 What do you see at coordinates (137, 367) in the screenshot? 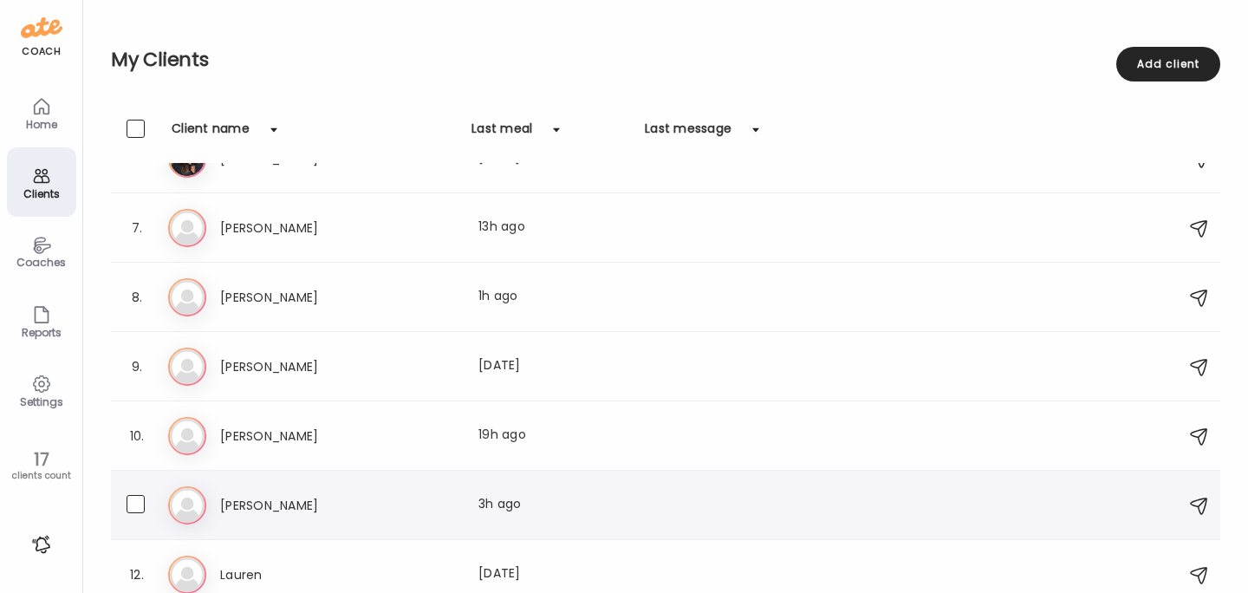
I see `div: 9.` at bounding box center [137, 367].